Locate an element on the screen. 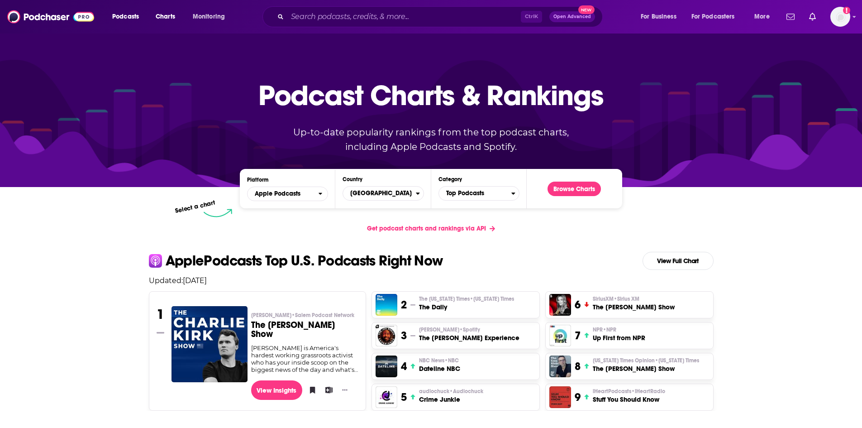  span: • iHeartRadio is located at coordinates (648, 391).